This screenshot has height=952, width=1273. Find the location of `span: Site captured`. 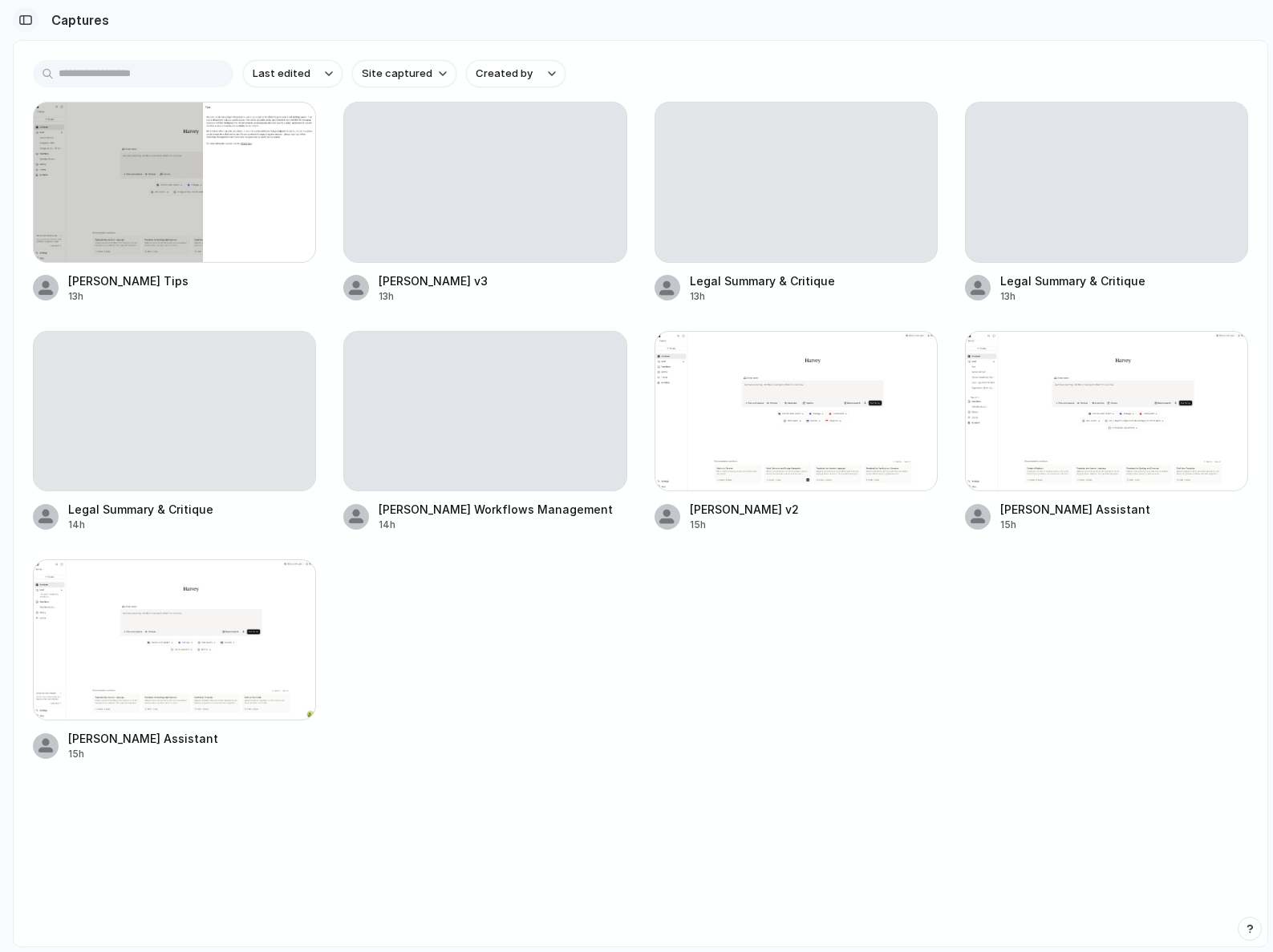

span: Site captured is located at coordinates (397, 74).